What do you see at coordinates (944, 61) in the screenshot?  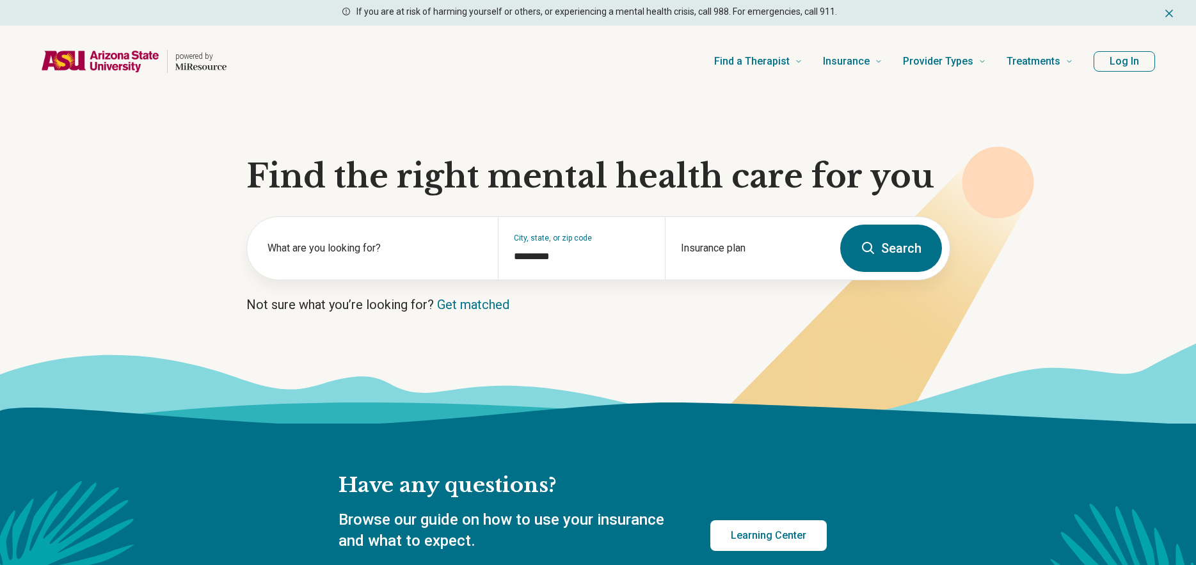 I see `a: Provider Types` at bounding box center [944, 61].